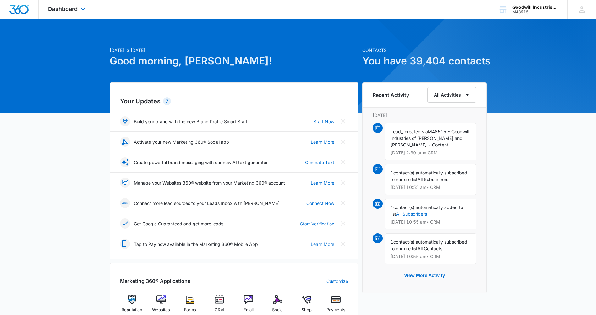 Image resolution: width=596 pixels, height=315 pixels. I want to click on p: Contacts, so click(424, 50).